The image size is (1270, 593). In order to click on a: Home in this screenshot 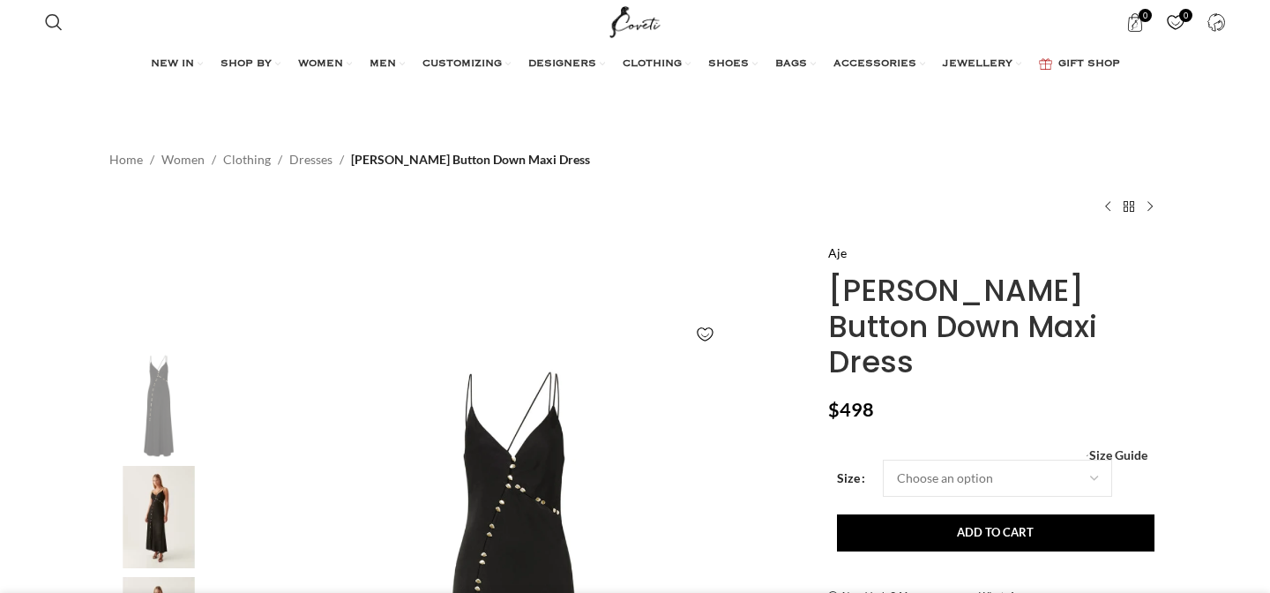, I will do `click(126, 160)`.